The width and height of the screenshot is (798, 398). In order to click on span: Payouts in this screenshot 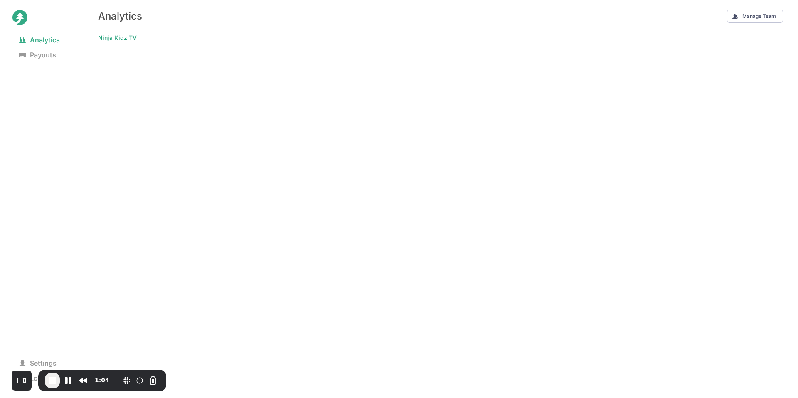, I will do `click(37, 55)`.